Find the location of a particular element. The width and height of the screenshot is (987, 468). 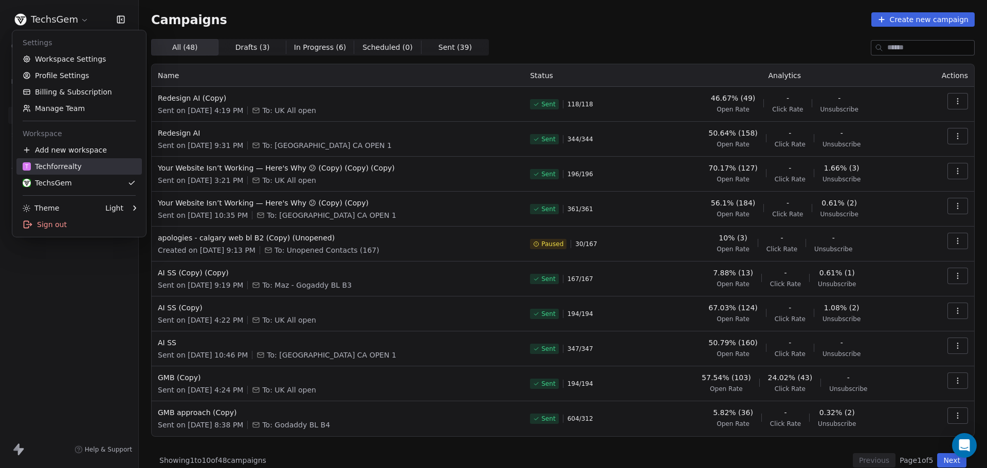

span: 0.61% (1) is located at coordinates (837, 273).